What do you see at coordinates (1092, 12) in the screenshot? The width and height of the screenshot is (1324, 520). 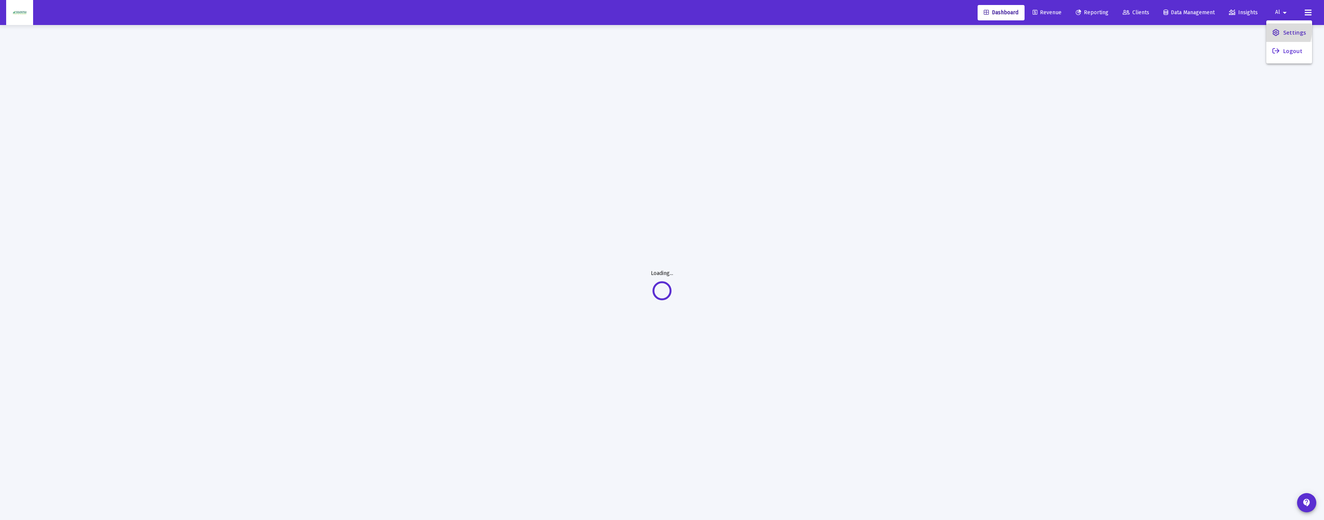 I see `span: Reporting` at bounding box center [1092, 12].